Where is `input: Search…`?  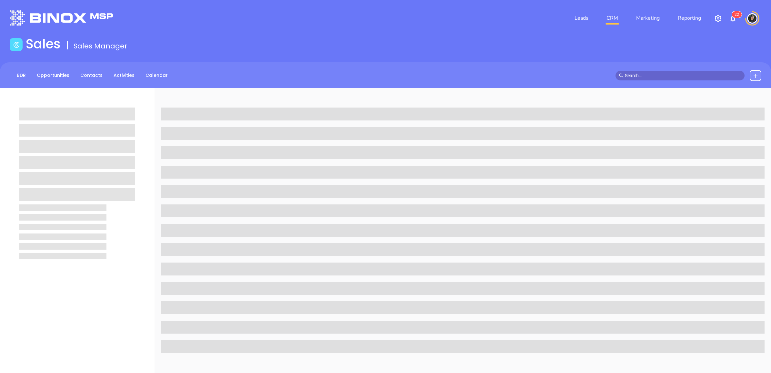
input: Search… is located at coordinates (683, 76).